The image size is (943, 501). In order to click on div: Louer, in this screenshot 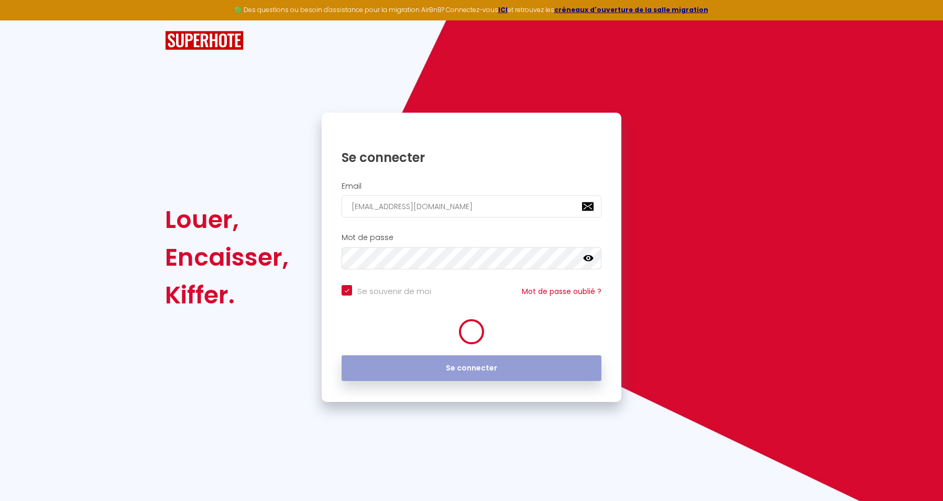, I will do `click(227, 219)`.